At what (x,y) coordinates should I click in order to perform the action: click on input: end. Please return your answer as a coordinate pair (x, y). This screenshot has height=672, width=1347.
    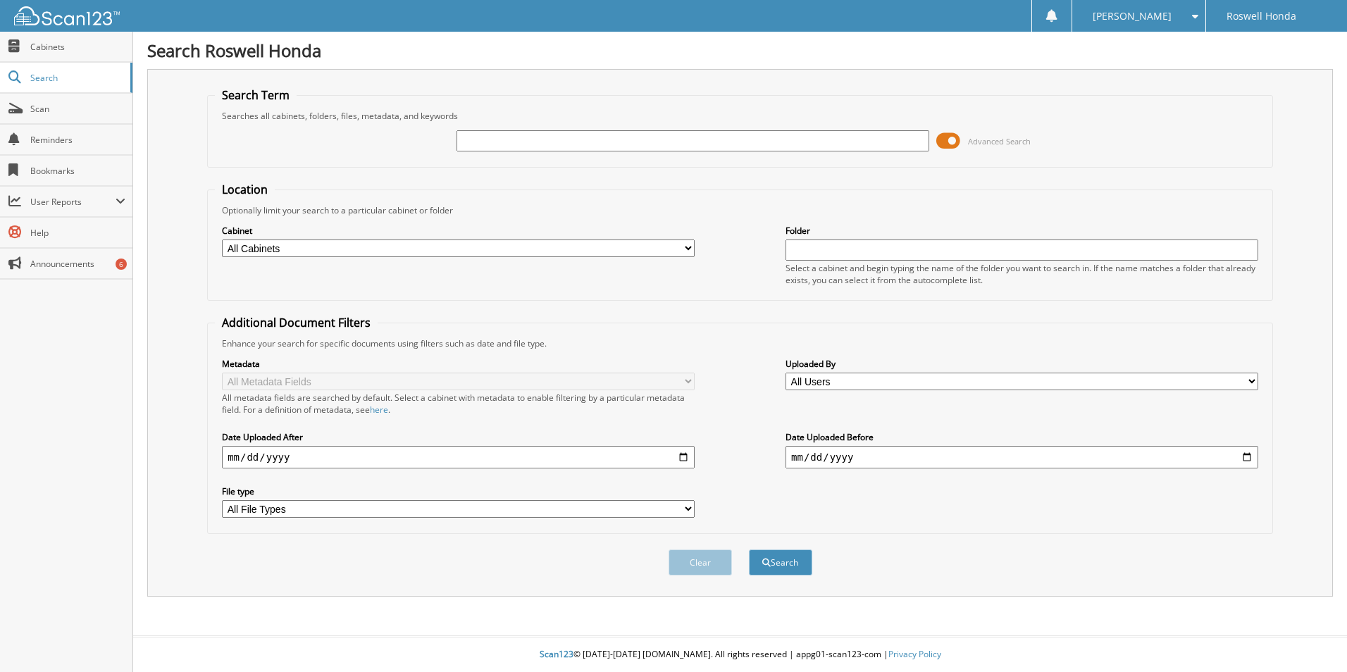
    Looking at the image, I should click on (1021, 457).